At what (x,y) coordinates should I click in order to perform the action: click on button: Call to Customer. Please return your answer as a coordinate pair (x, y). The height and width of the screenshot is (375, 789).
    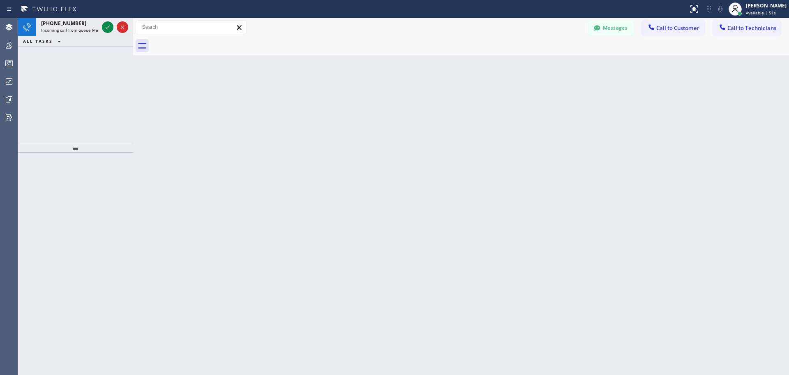
    Looking at the image, I should click on (673, 28).